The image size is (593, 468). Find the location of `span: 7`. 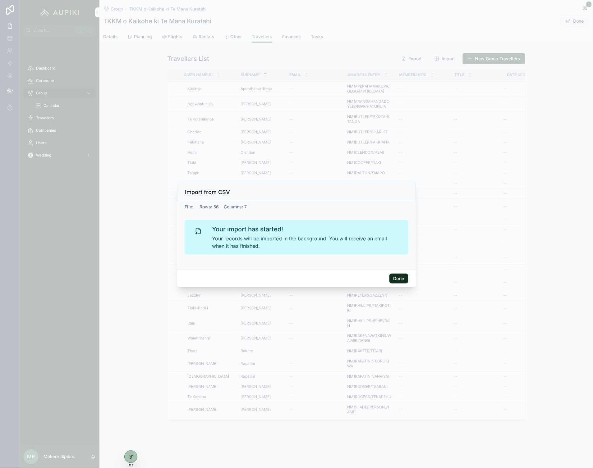

span: 7 is located at coordinates (246, 207).